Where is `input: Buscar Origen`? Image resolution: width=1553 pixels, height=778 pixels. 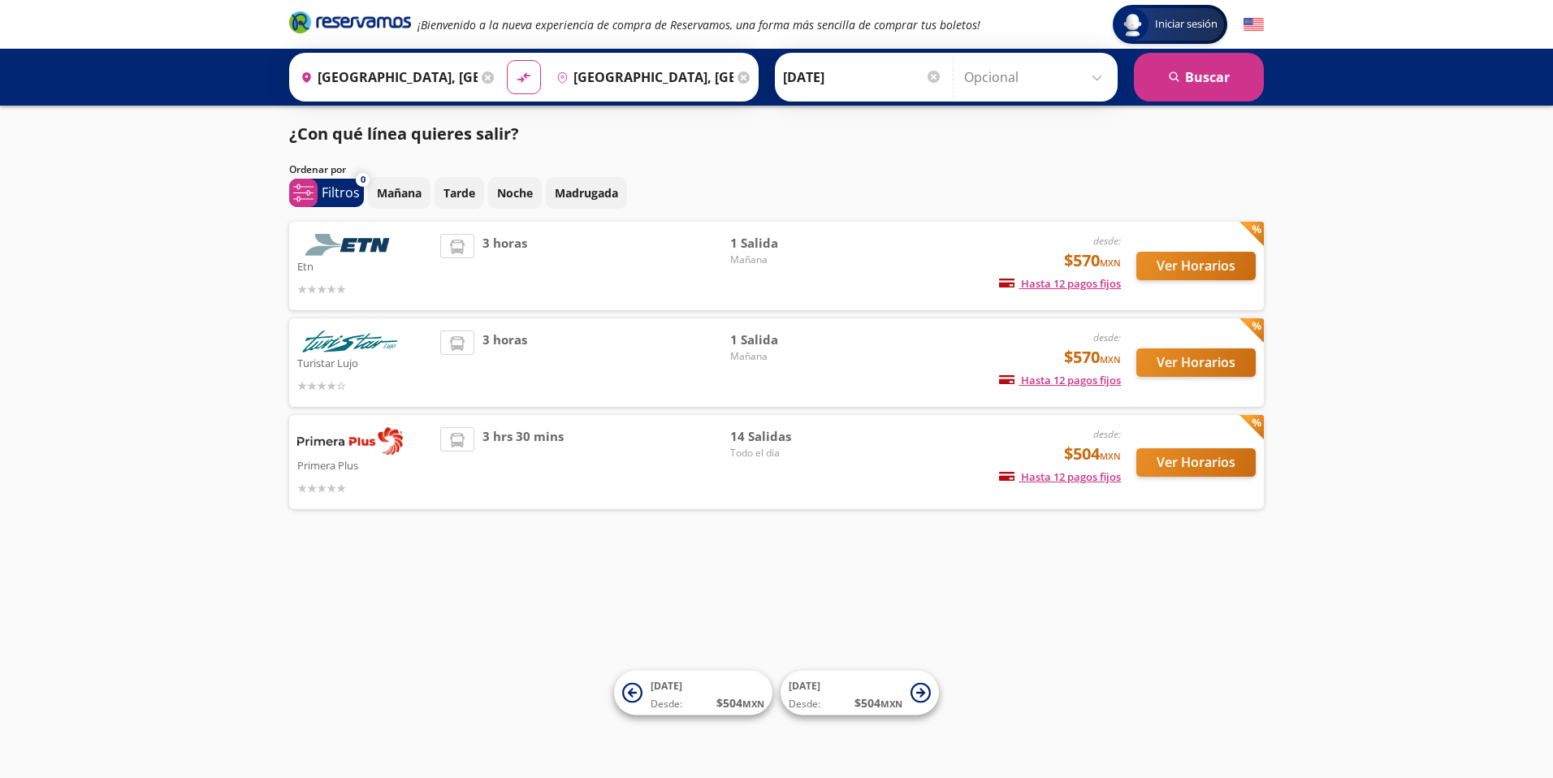 input: Buscar Origen is located at coordinates (386, 77).